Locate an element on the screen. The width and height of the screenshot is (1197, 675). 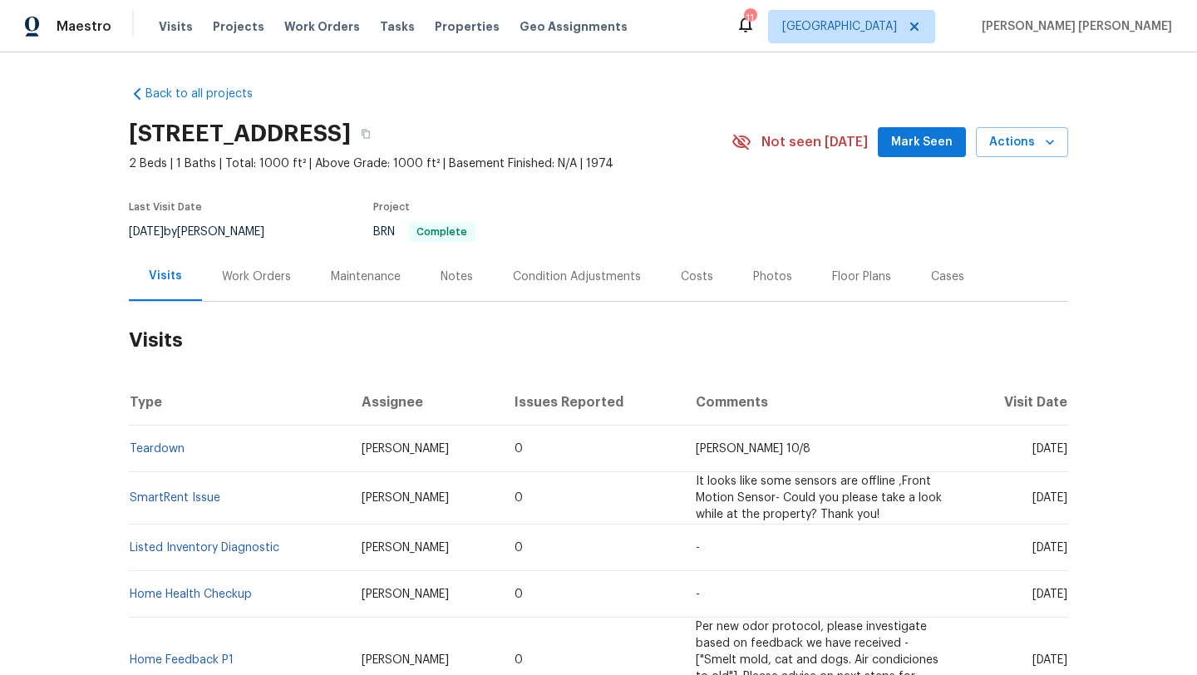
span: Mark Seen is located at coordinates (922, 142).